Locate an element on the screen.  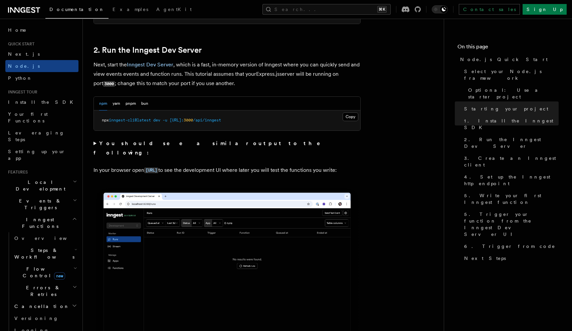
span: Starting your project is located at coordinates (506, 109).